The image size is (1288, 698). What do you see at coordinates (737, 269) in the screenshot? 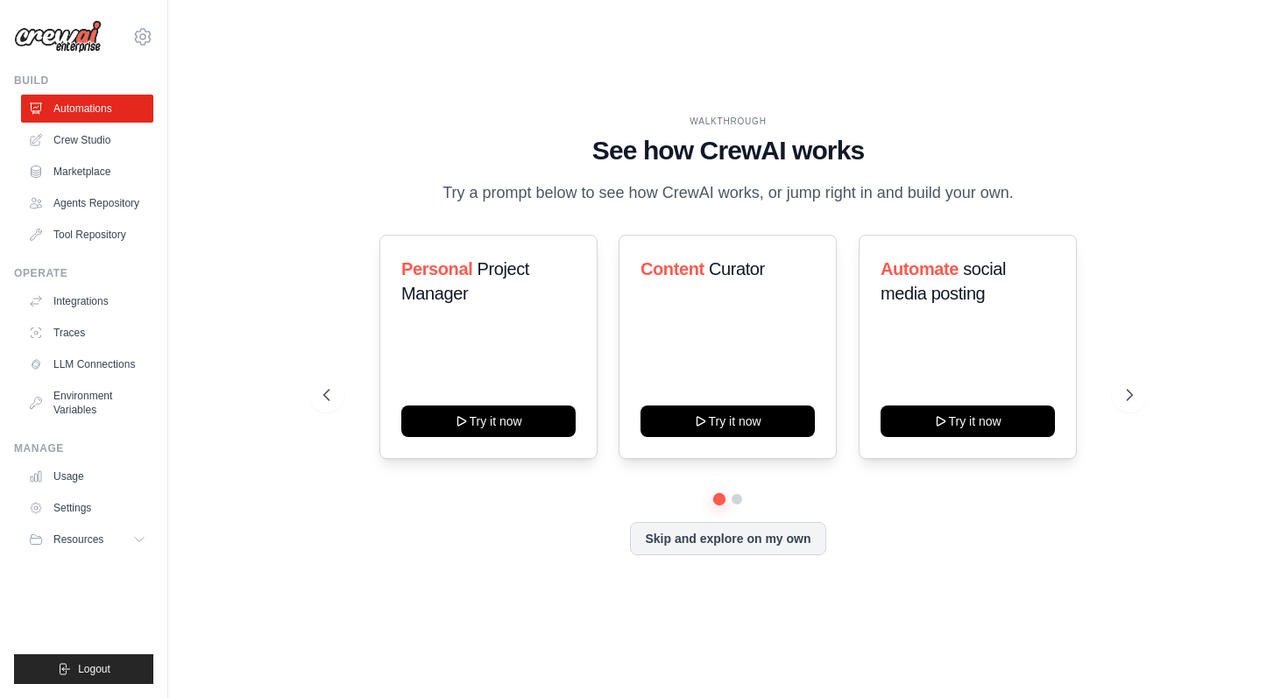
I see `span: Curator` at bounding box center [737, 269].